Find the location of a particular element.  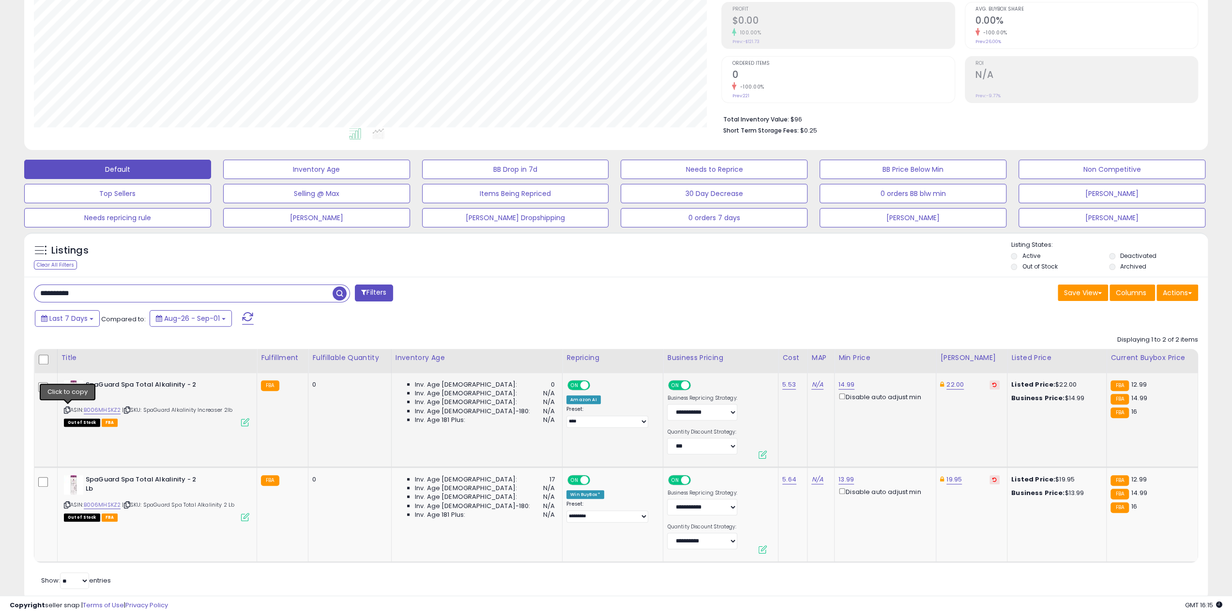

label: Active is located at coordinates (1031, 256).